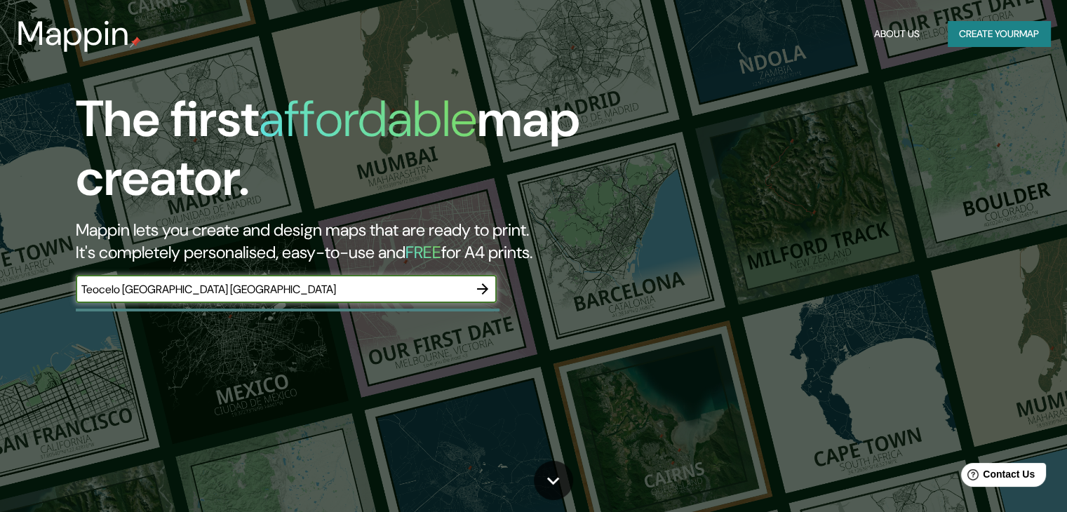 The height and width of the screenshot is (512, 1067). What do you see at coordinates (342, 241) in the screenshot?
I see `h2: Mappin lets you create and design maps that are ready to print. It's completely personalised, eas...` at bounding box center [342, 241].